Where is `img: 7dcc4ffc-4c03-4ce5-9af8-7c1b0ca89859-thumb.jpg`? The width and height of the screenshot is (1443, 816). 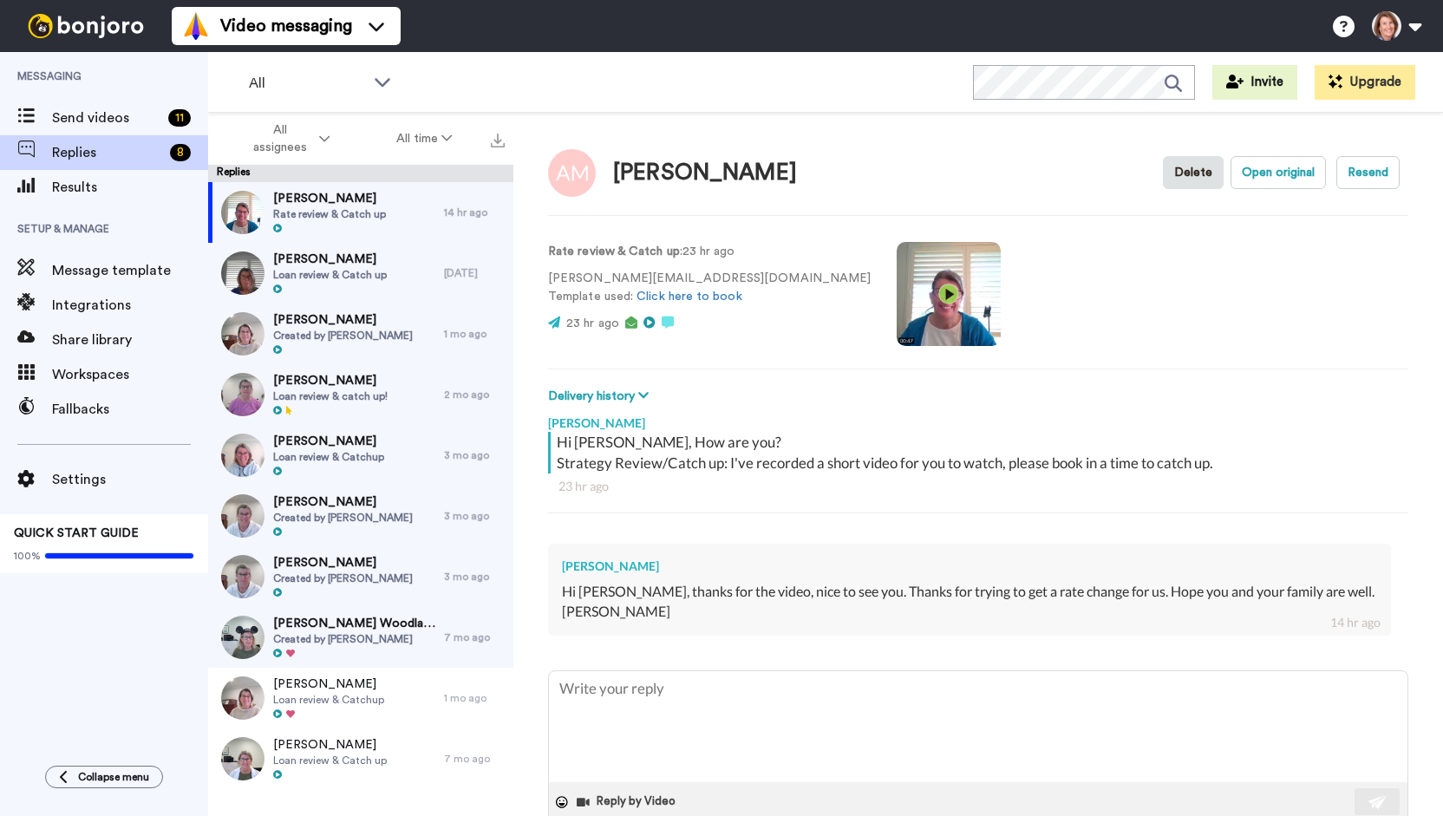
img: 7dcc4ffc-4c03-4ce5-9af8-7c1b0ca89859-thumb.jpg is located at coordinates (243, 212).